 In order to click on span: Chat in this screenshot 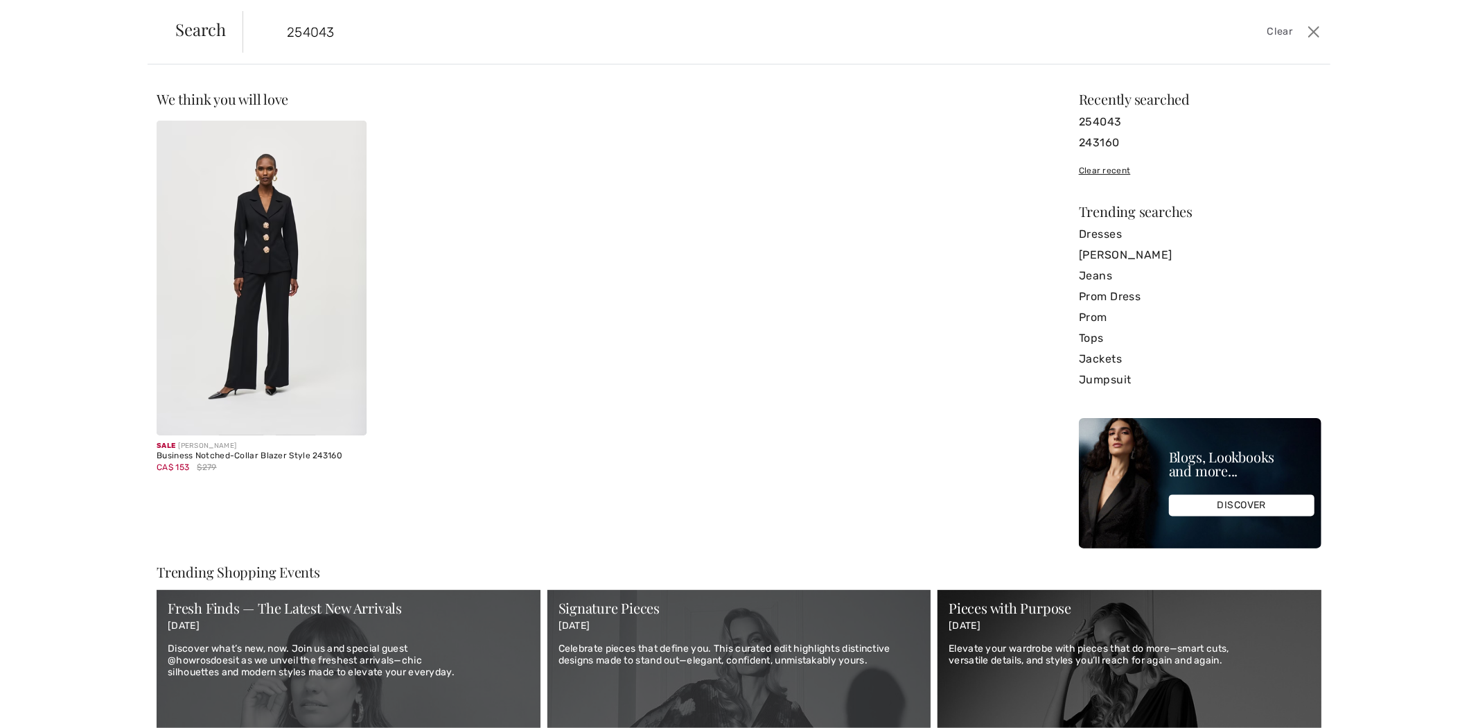, I will do `click(44, 16)`.